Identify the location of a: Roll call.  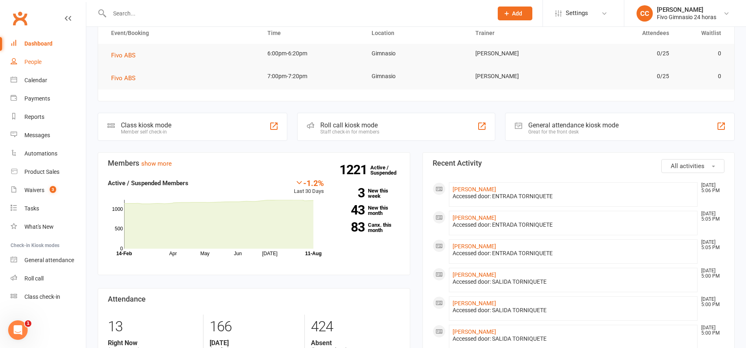
(48, 278).